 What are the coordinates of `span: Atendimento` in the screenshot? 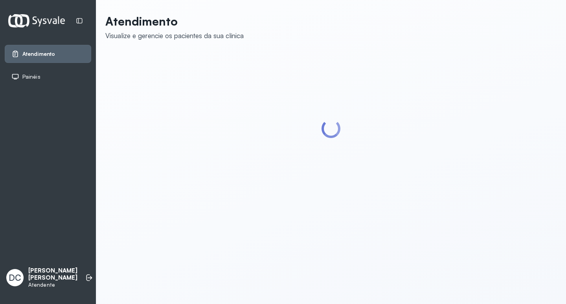 It's located at (39, 54).